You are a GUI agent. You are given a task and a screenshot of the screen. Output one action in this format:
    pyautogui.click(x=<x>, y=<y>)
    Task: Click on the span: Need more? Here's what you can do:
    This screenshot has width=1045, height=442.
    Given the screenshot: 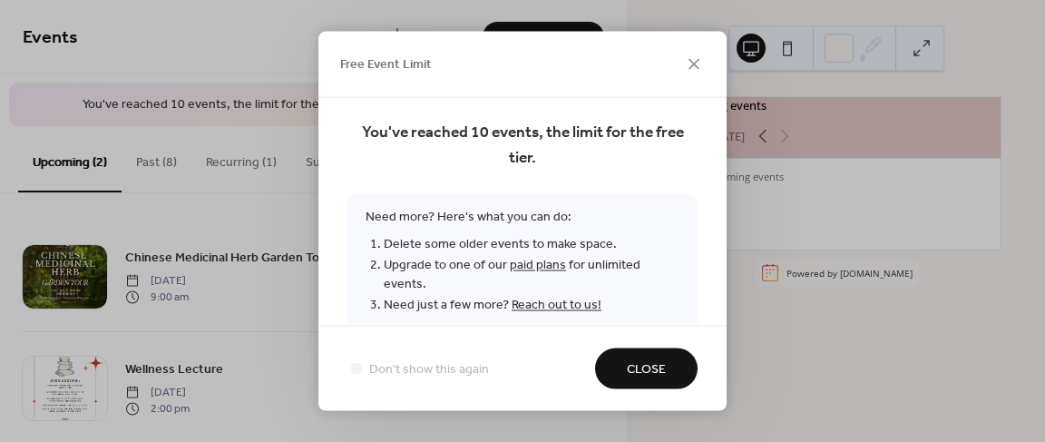 What is the action you would take?
    pyautogui.click(x=522, y=260)
    